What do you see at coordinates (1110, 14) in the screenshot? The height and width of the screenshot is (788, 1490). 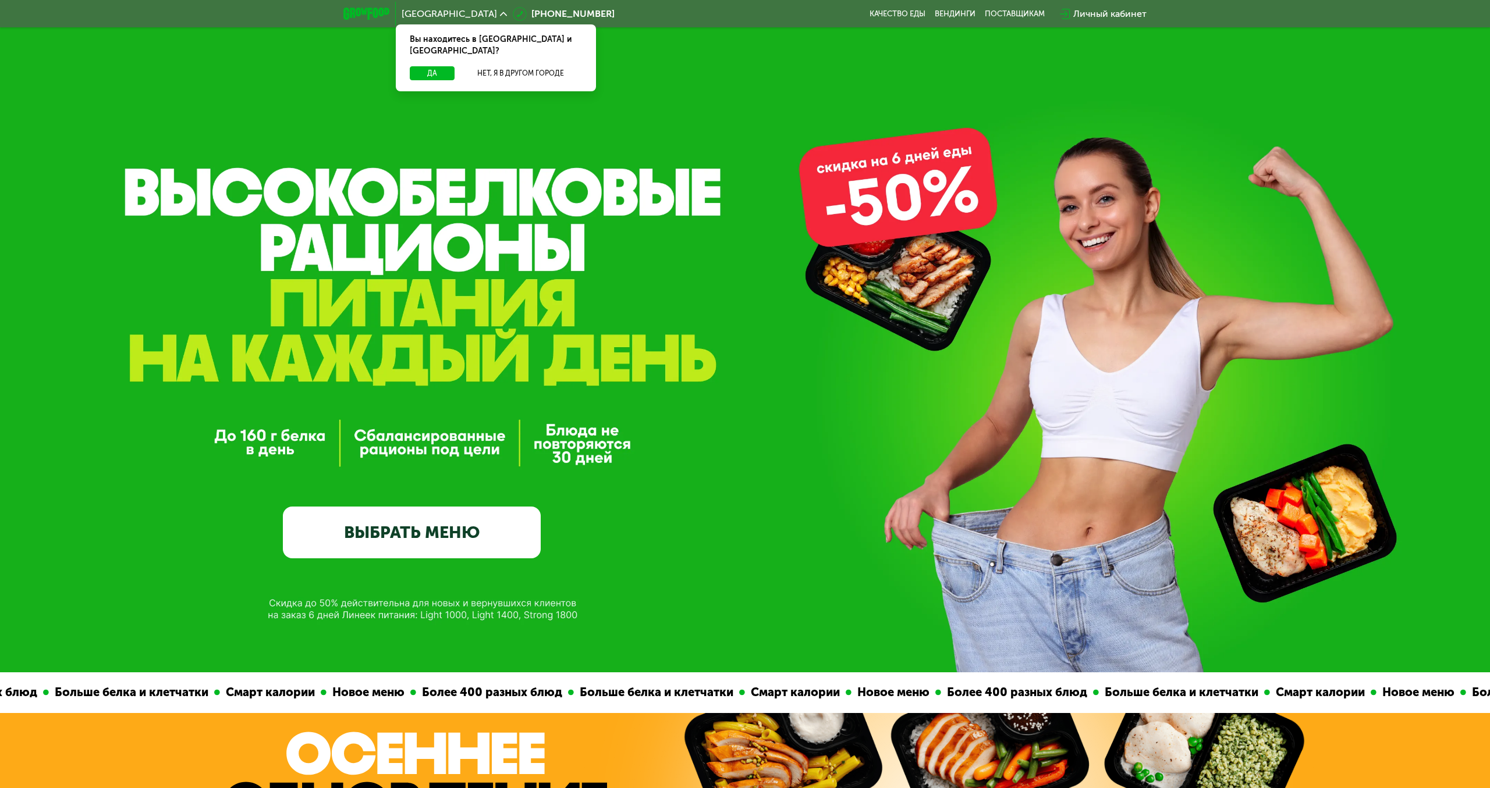 I see `div: Личный кабинет` at bounding box center [1110, 14].